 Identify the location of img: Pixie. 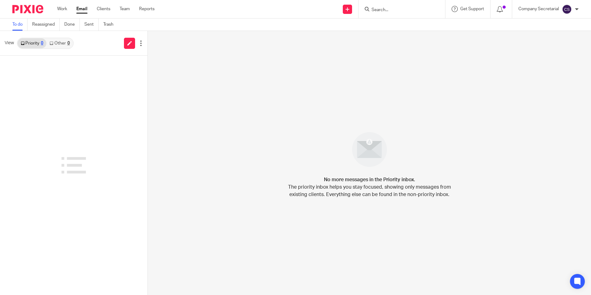
(28, 9).